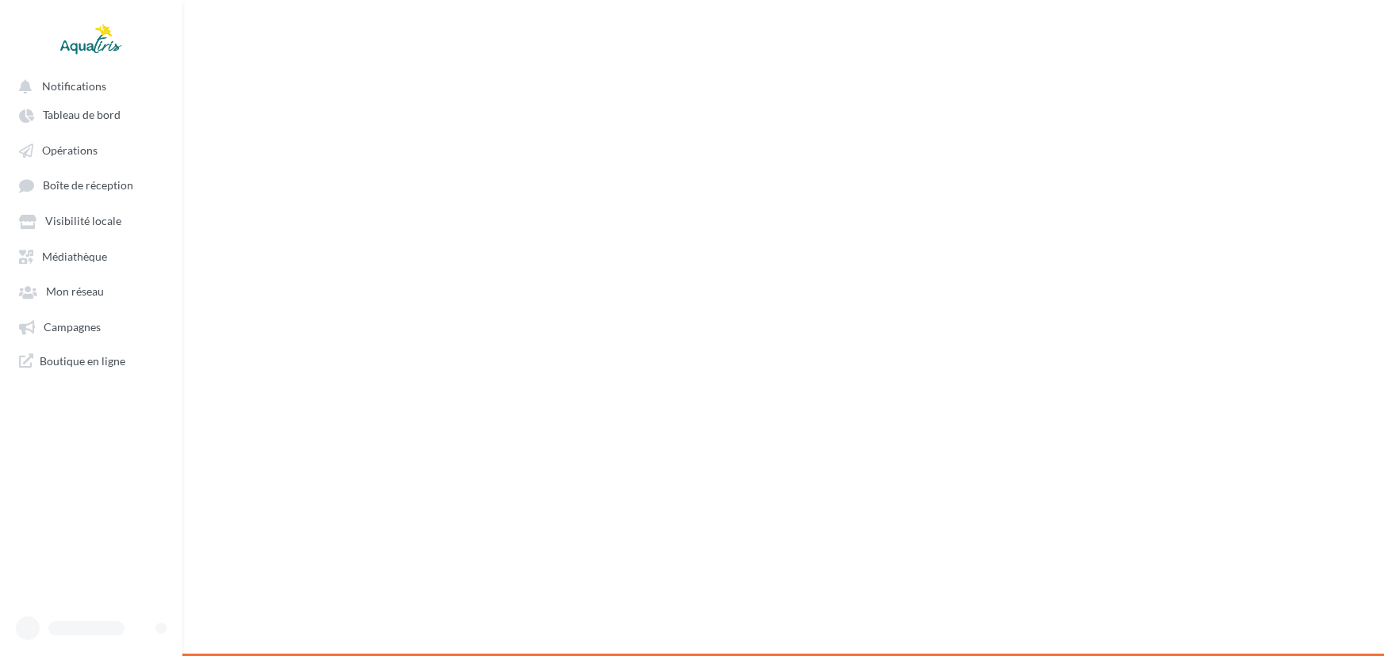 This screenshot has width=1384, height=656. Describe the element at coordinates (91, 291) in the screenshot. I see `a: Mon réseau` at that location.